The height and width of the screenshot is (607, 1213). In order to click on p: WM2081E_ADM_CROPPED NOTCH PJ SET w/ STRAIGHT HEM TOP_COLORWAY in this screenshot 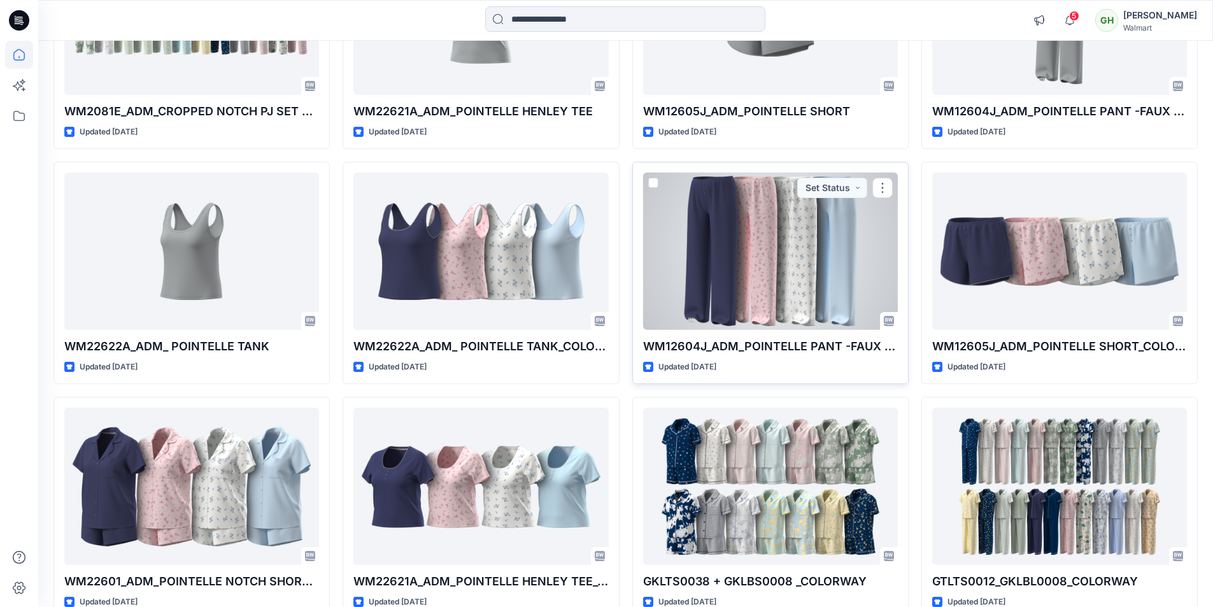, I will do `click(192, 111)`.